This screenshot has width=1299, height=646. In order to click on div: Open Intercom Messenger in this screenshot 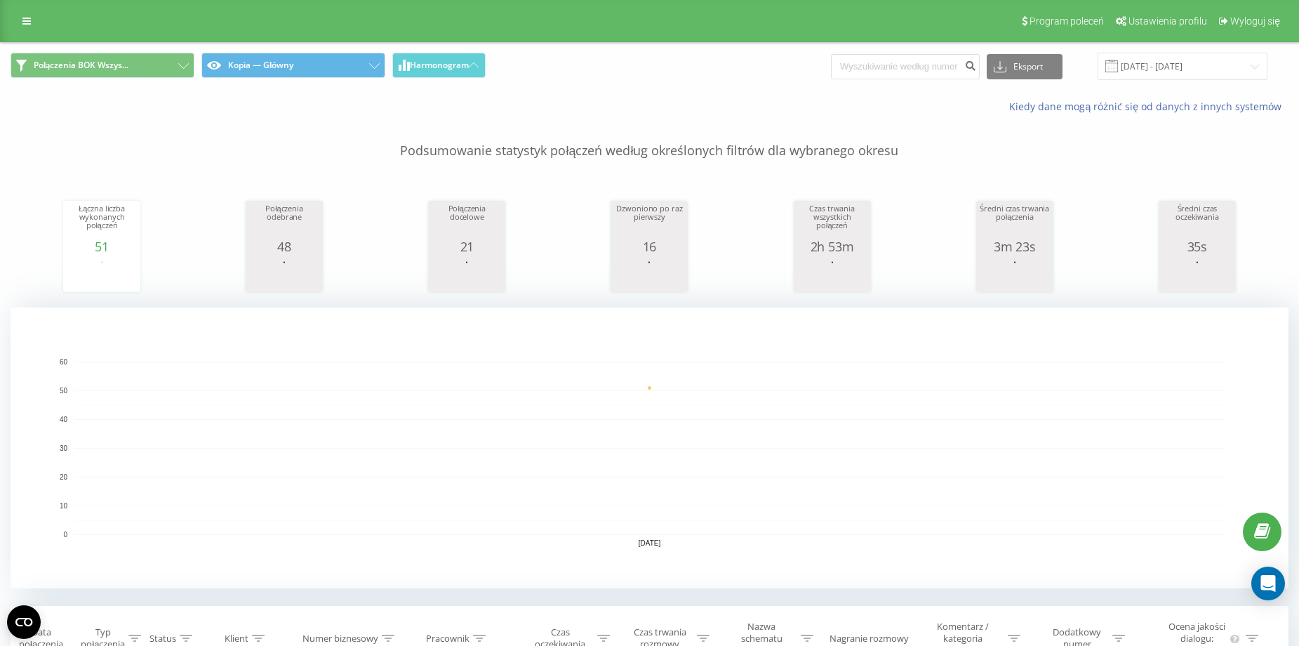, I will do `click(1268, 583)`.